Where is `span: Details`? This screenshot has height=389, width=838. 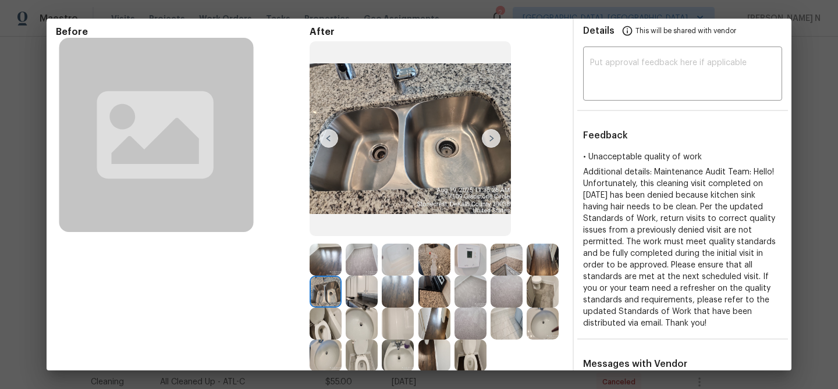 span: Details is located at coordinates (599, 31).